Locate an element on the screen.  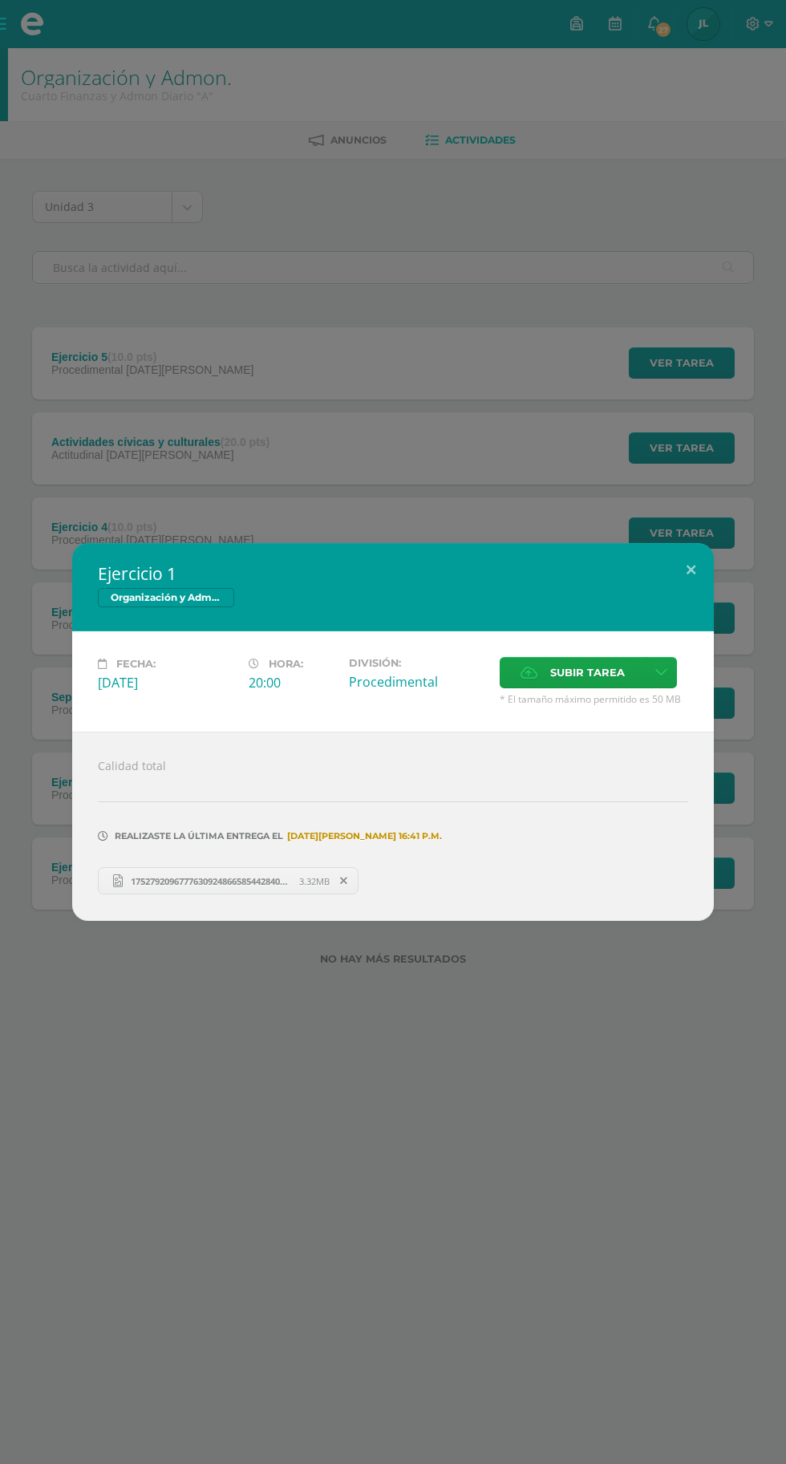
a: 17527920967776309248665854428400.jpg 3.32MB is located at coordinates (228, 881).